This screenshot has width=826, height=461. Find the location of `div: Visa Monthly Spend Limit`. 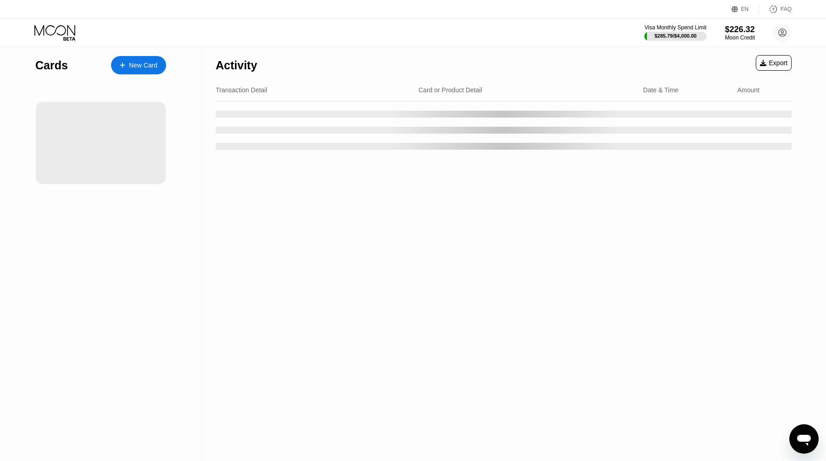

div: Visa Monthly Spend Limit is located at coordinates (675, 28).